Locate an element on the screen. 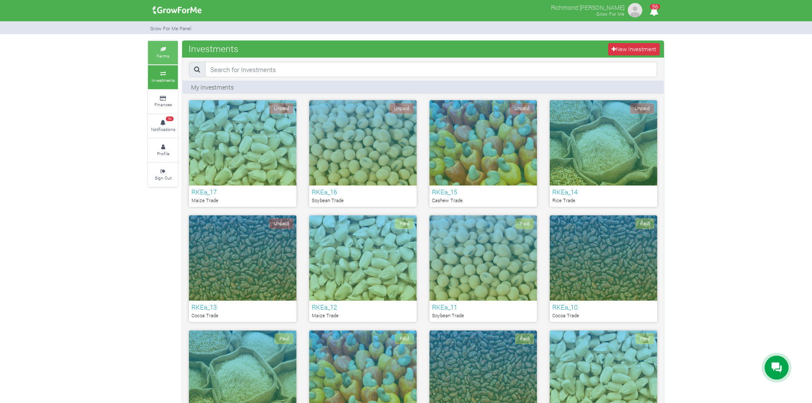 Image resolution: width=812 pixels, height=403 pixels. a: Sign Out is located at coordinates (163, 174).